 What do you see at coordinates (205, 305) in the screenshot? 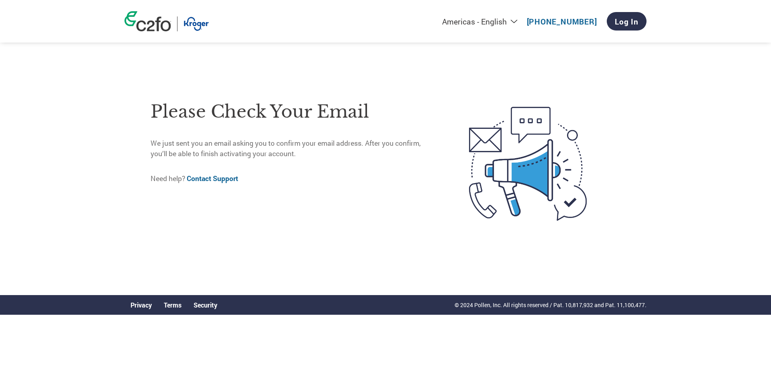
I see `a: Security` at bounding box center [205, 305].